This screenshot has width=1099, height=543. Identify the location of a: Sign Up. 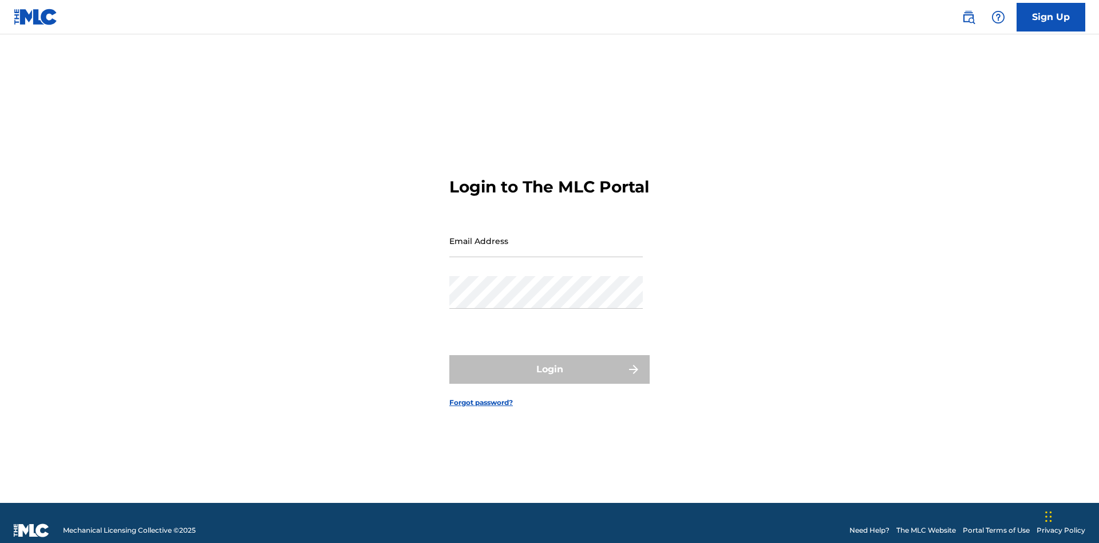
(1051, 17).